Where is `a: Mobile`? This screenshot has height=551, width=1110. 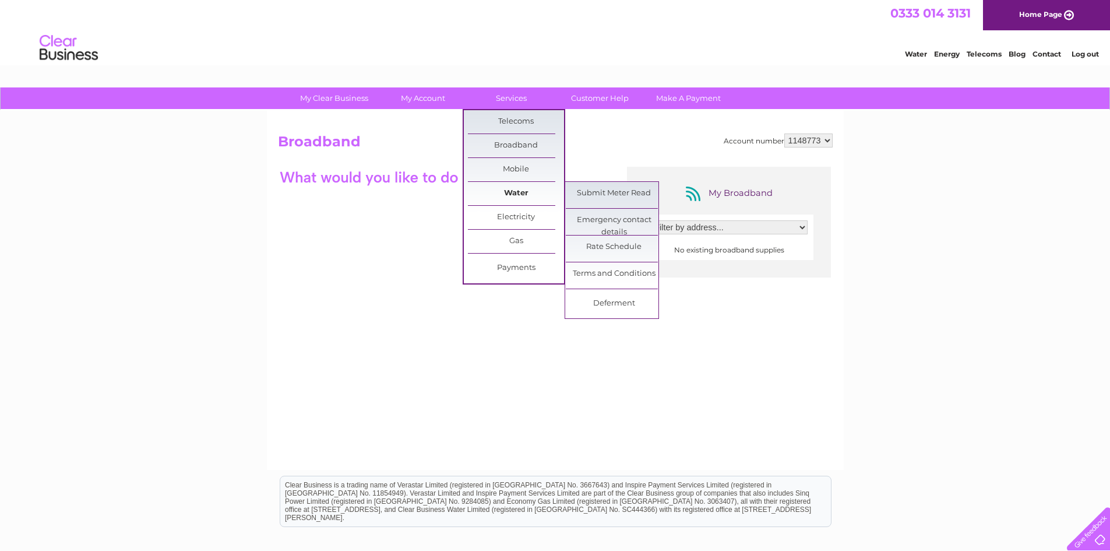
a: Mobile is located at coordinates (516, 170).